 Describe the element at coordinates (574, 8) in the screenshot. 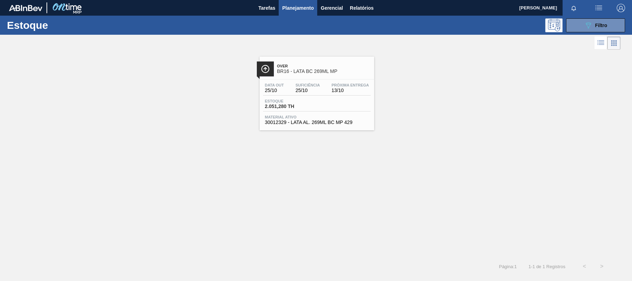

I see `button: Notificações` at that location.